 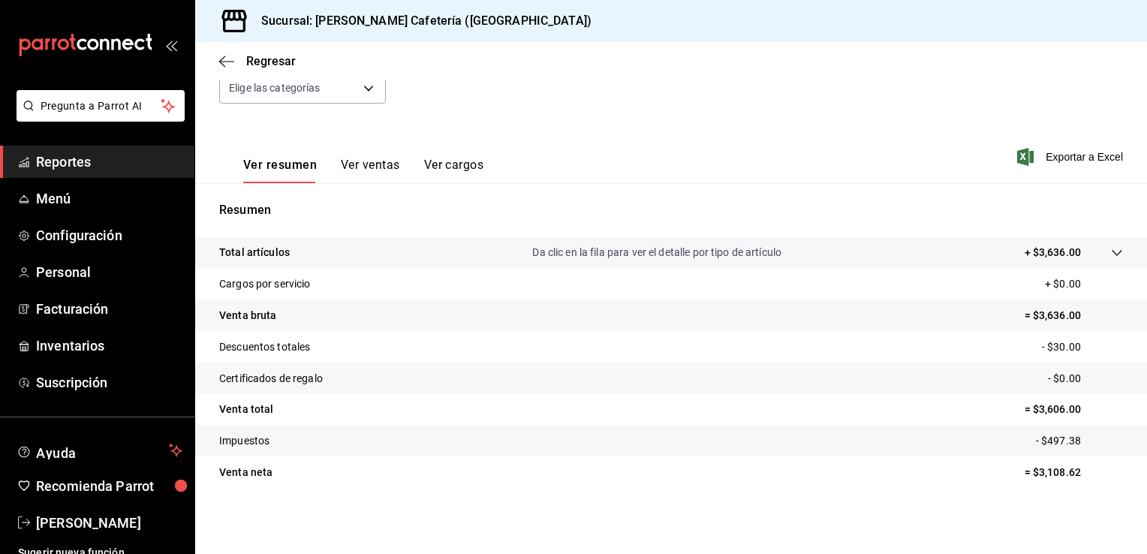 I want to click on button: open_drawer_menu, so click(x=171, y=45).